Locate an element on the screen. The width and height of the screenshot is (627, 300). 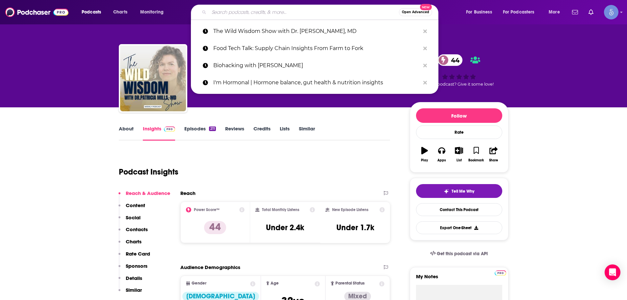
button: Play is located at coordinates (425, 154).